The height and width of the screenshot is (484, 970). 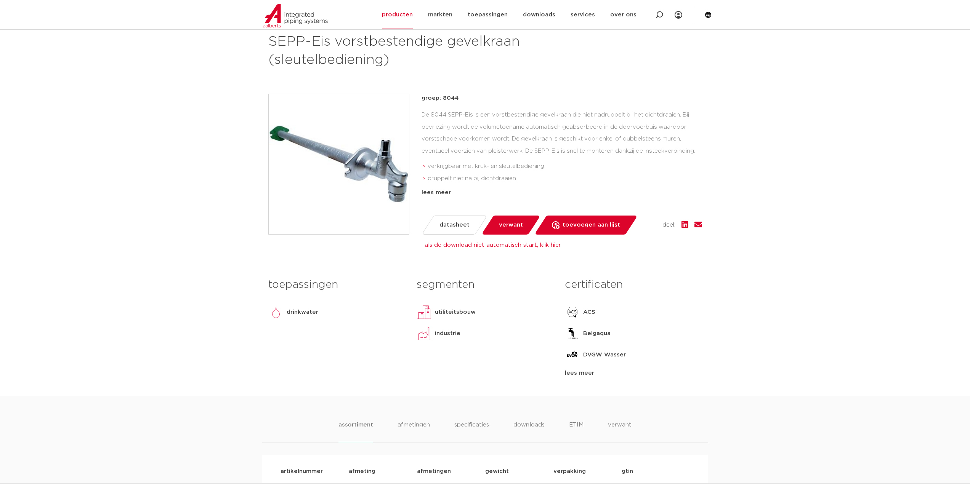 I want to click on span: verwant, so click(x=511, y=225).